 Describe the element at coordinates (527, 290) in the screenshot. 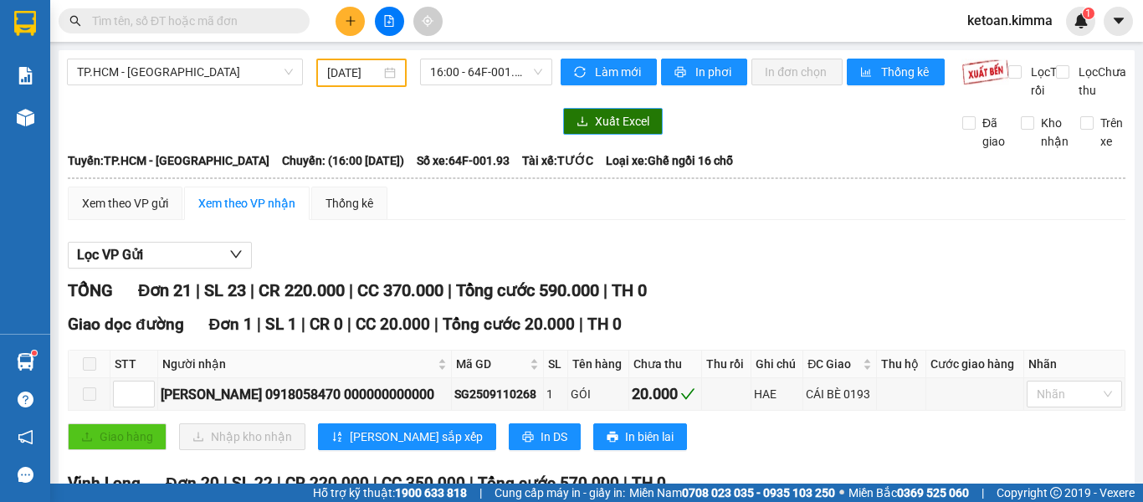

I see `span: Tổng cước 590.000` at that location.